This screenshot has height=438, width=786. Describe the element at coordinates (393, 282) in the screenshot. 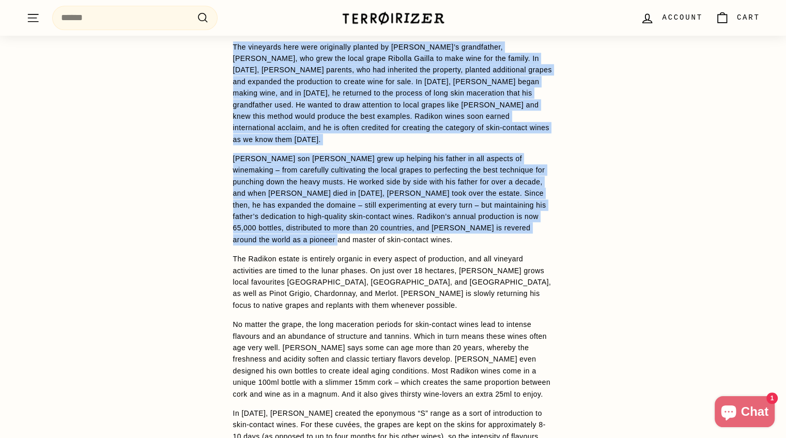

I see `p: The Radikon estate is entirely organic in every aspect of production, and all vineyard activities...` at that location.